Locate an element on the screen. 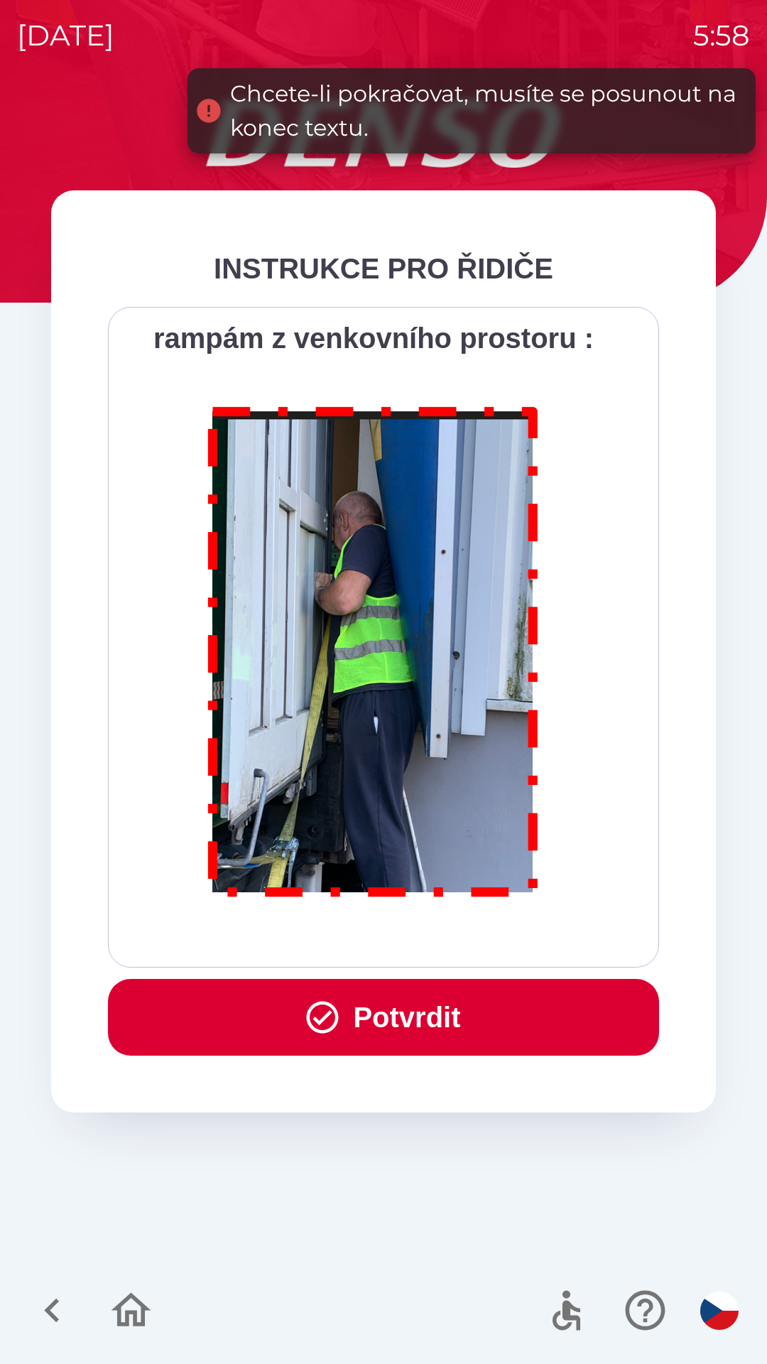 This screenshot has width=767, height=1364. img: M8MNayrTL6gAAAABJRU5ErkJggg== is located at coordinates (374, 648).